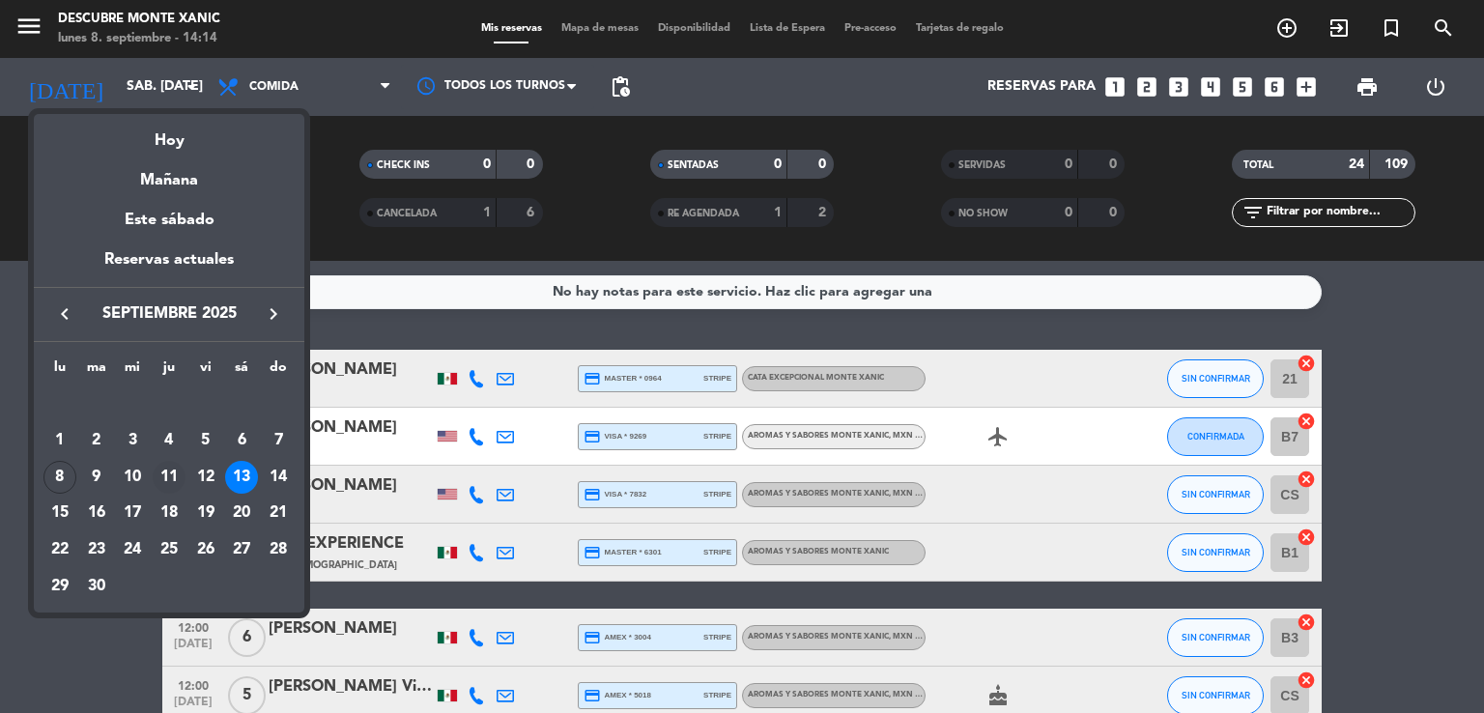  Describe the element at coordinates (169, 314) in the screenshot. I see `span: septiembre 2025` at that location.